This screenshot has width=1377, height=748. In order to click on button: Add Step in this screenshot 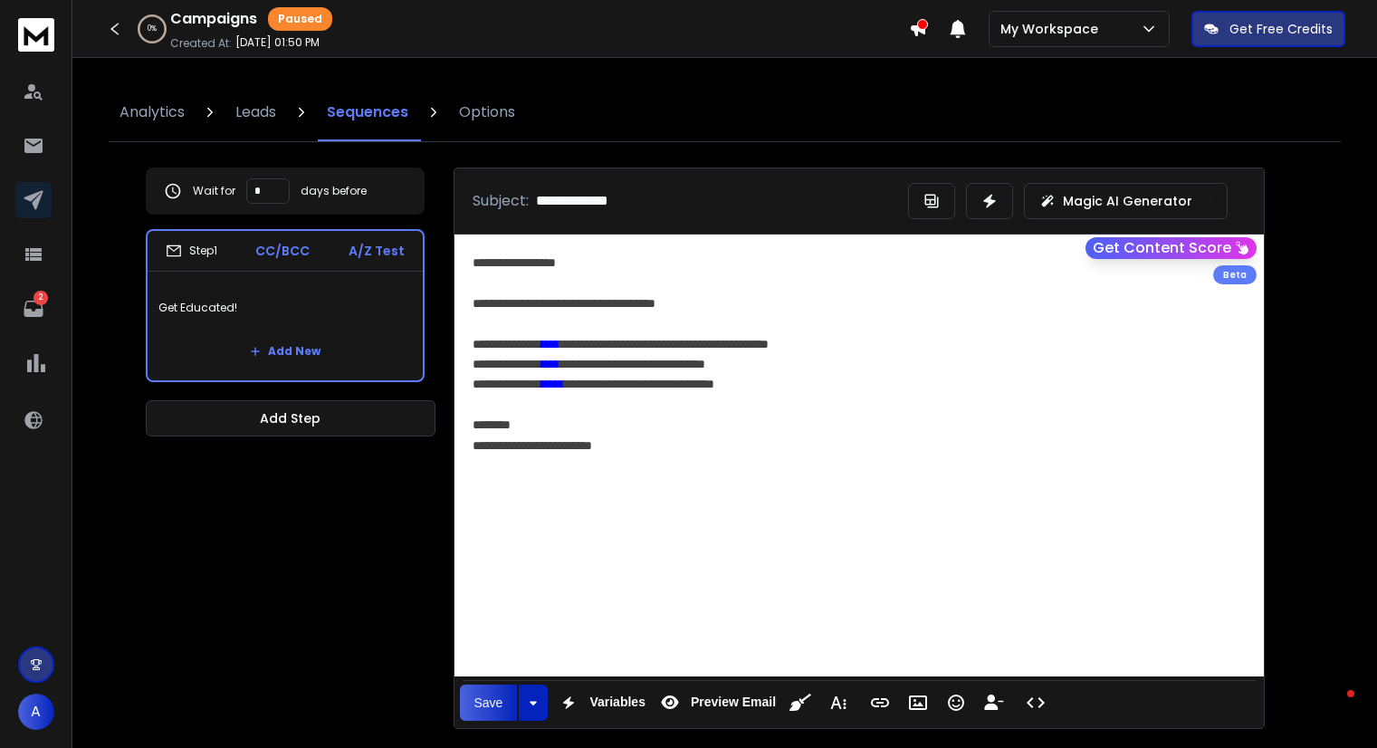, I will do `click(291, 418)`.